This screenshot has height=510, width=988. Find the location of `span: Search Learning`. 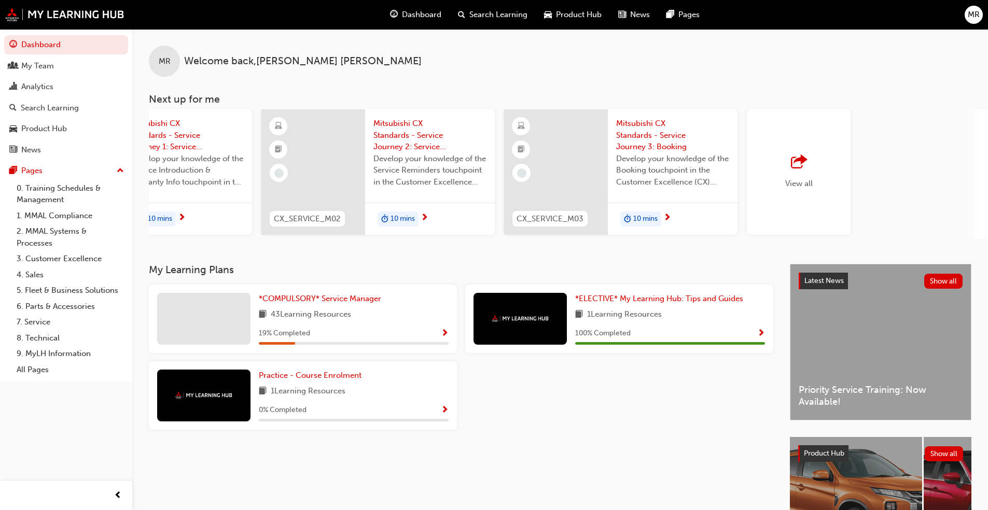

span: Search Learning is located at coordinates (498, 15).